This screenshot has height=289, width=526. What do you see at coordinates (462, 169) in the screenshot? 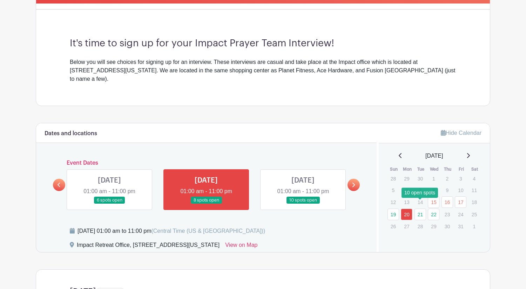
I see `th: Fri` at bounding box center [462, 169].